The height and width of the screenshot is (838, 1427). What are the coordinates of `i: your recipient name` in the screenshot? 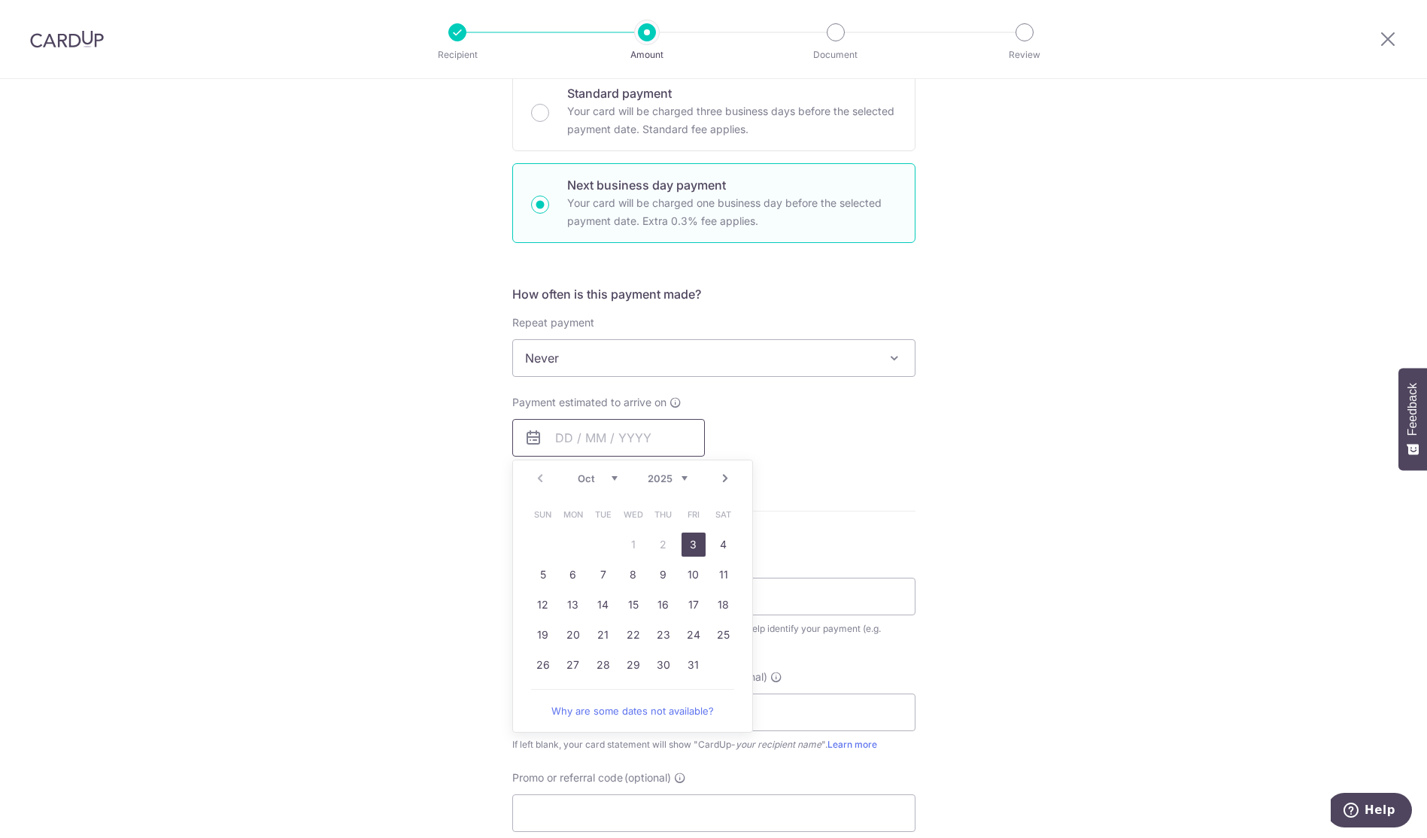 It's located at (779, 744).